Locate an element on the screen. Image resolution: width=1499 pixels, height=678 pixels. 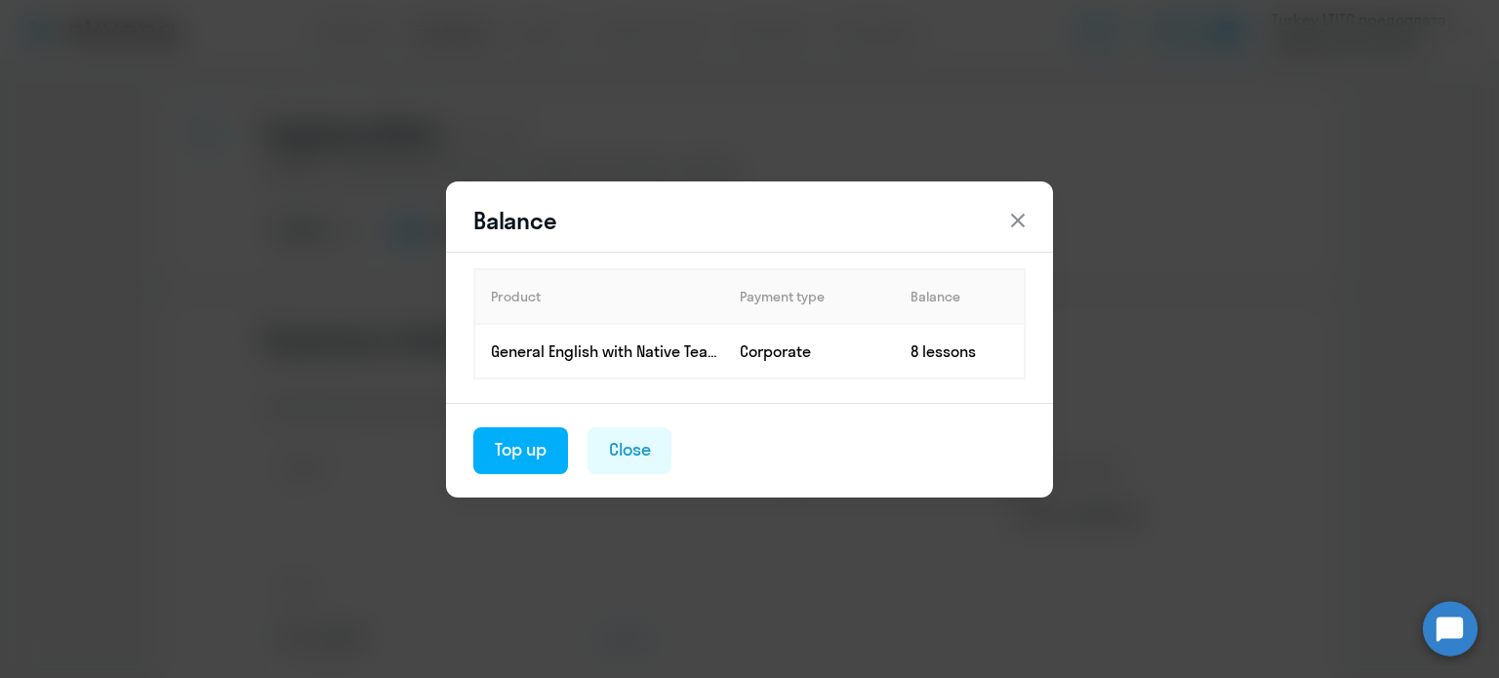
div: Close is located at coordinates (629, 450).